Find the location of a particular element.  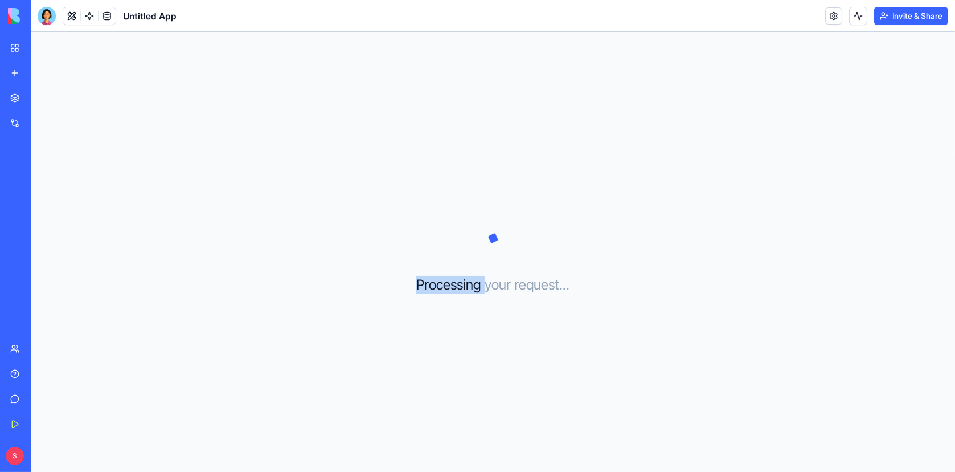

button: Invite & Share is located at coordinates (911, 16).